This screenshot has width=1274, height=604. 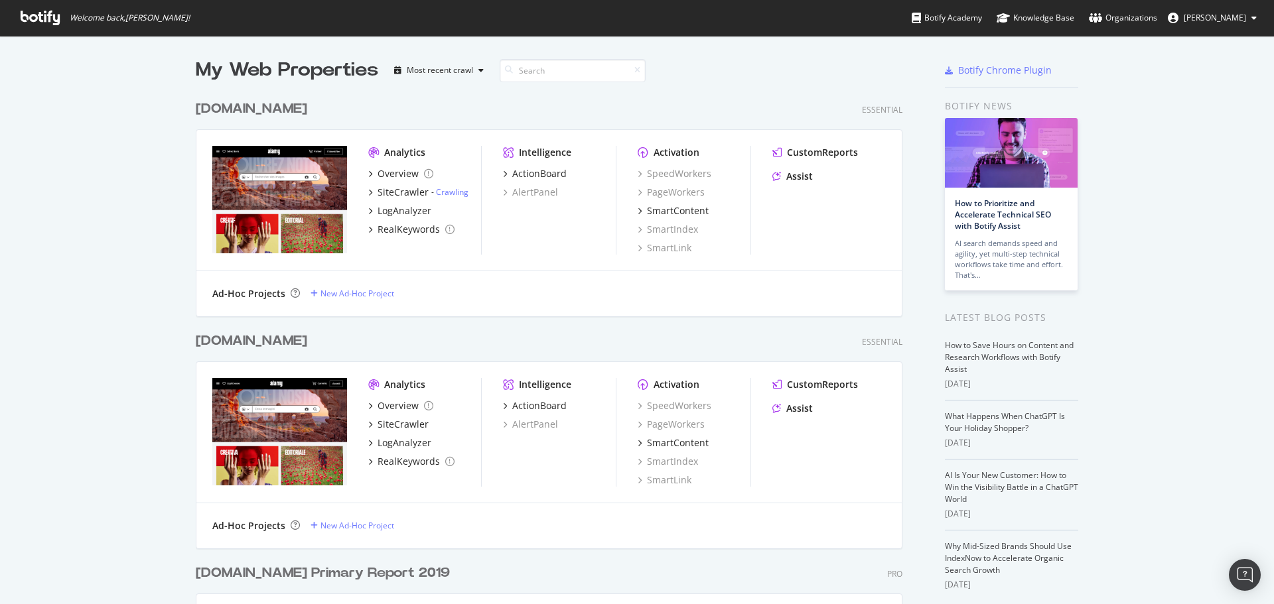 What do you see at coordinates (1215, 17) in the screenshot?
I see `span: Roxana Stingu` at bounding box center [1215, 17].